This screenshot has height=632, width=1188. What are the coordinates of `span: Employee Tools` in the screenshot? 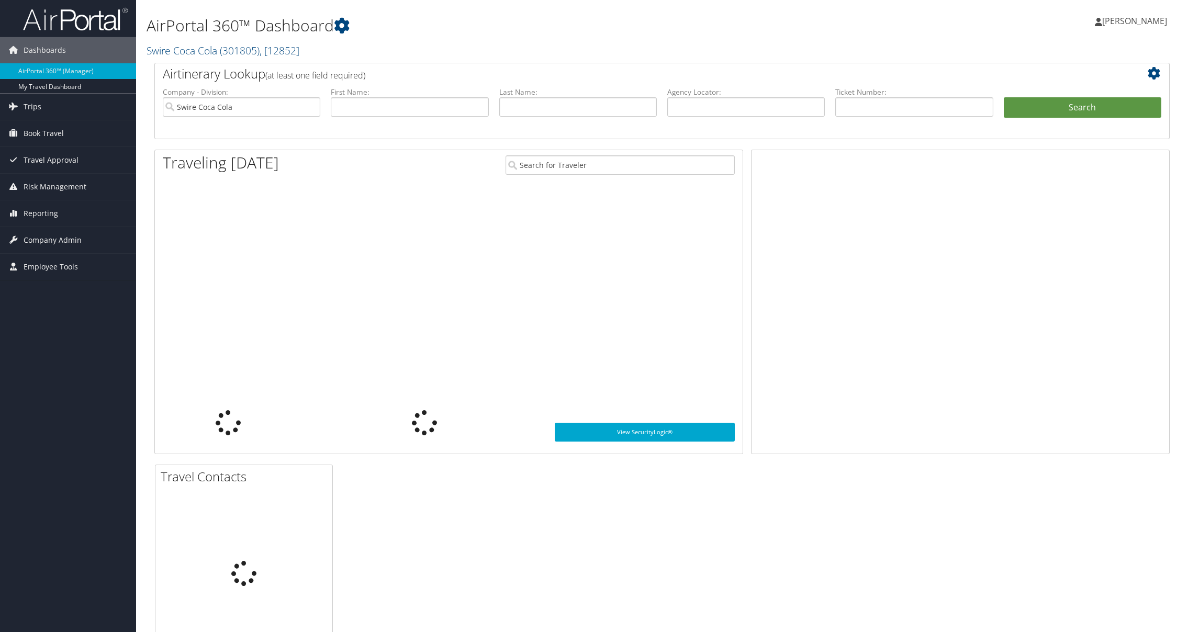 It's located at (51, 267).